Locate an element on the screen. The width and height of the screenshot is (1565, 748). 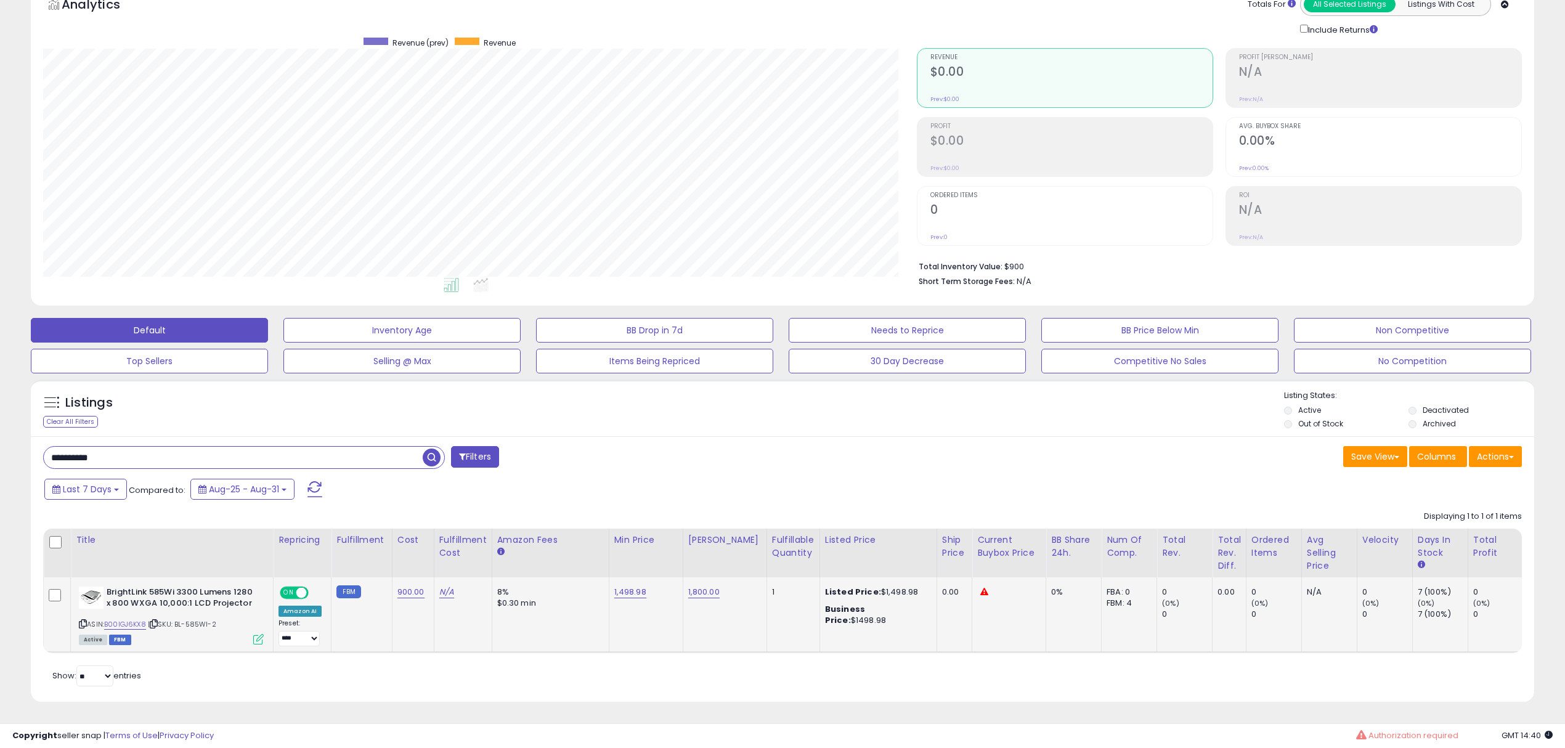
div: Include Returns is located at coordinates (1341, 29).